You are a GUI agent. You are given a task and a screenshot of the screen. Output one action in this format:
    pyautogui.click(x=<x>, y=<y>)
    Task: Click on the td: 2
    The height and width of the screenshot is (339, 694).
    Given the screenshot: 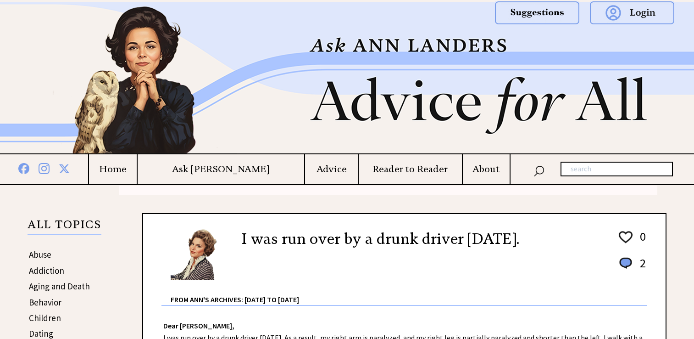 What is the action you would take?
    pyautogui.click(x=641, y=267)
    